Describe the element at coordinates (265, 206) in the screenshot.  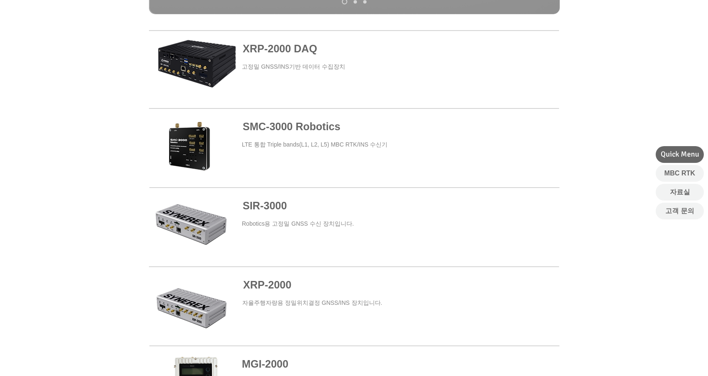
I see `a: SIR-3000` at that location.